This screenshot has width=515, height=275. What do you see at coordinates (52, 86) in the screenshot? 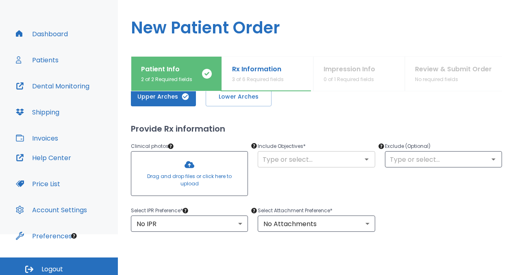
I see `a: Dental Monitoring` at bounding box center [52, 86].